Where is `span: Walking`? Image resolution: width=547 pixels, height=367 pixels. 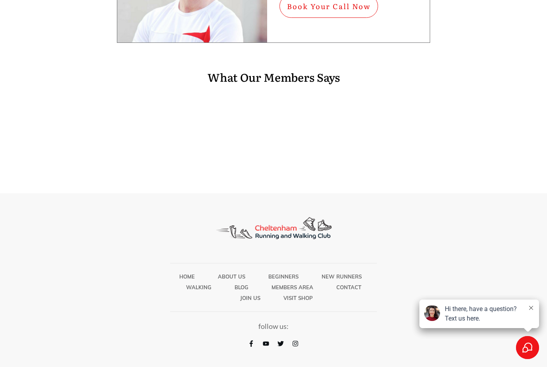 span: Walking is located at coordinates (199, 288).